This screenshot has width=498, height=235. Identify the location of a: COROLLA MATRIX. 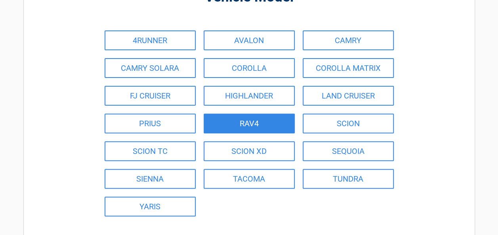
(348, 68).